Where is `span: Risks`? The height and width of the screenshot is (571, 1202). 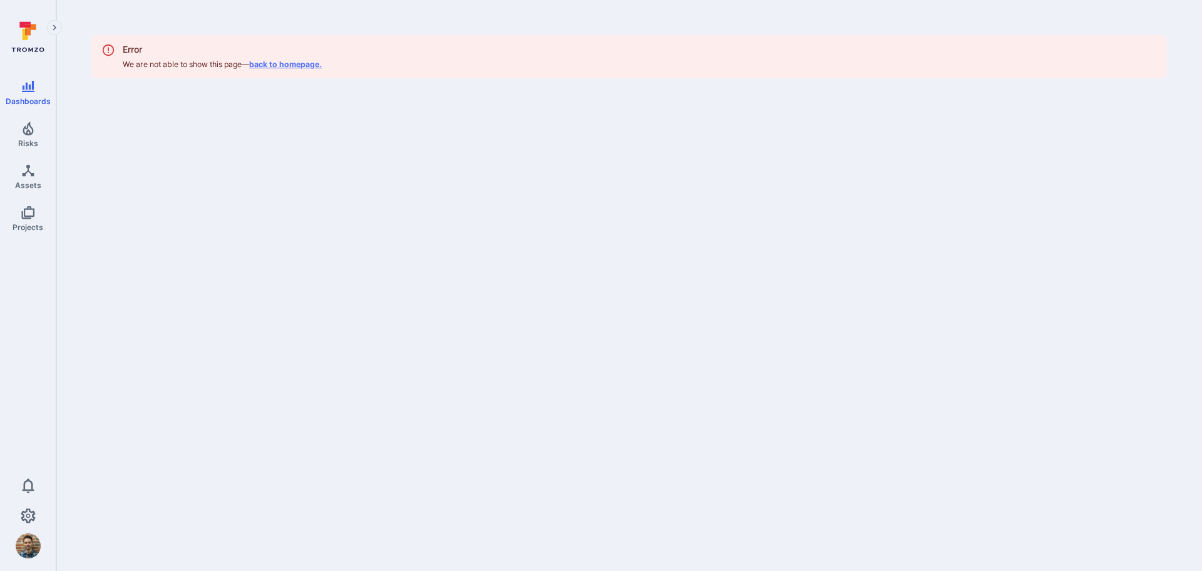 span: Risks is located at coordinates (28, 143).